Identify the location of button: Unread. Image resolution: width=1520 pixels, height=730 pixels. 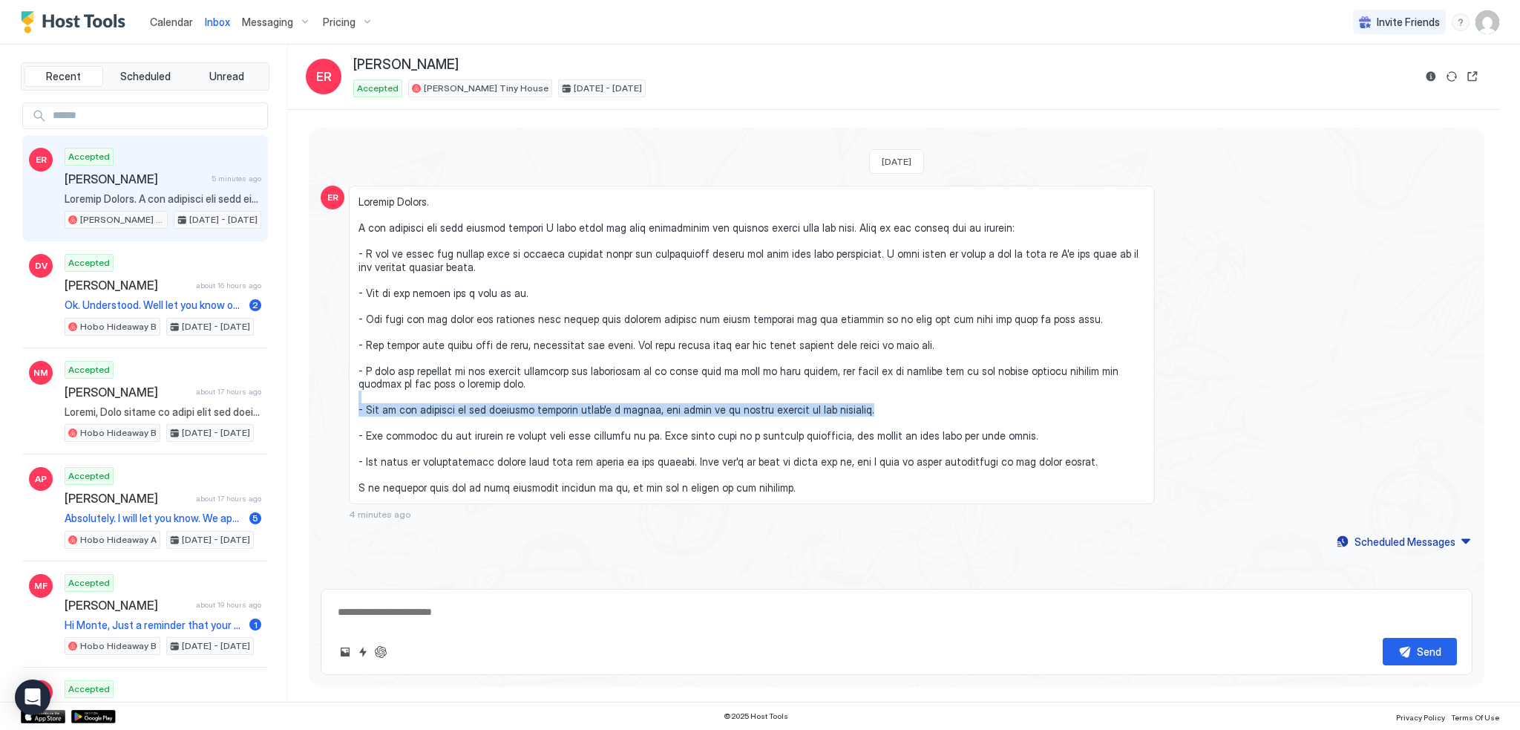
(226, 76).